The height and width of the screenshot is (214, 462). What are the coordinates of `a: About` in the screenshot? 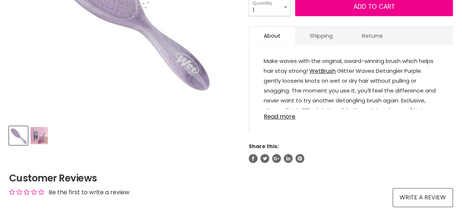 It's located at (272, 35).